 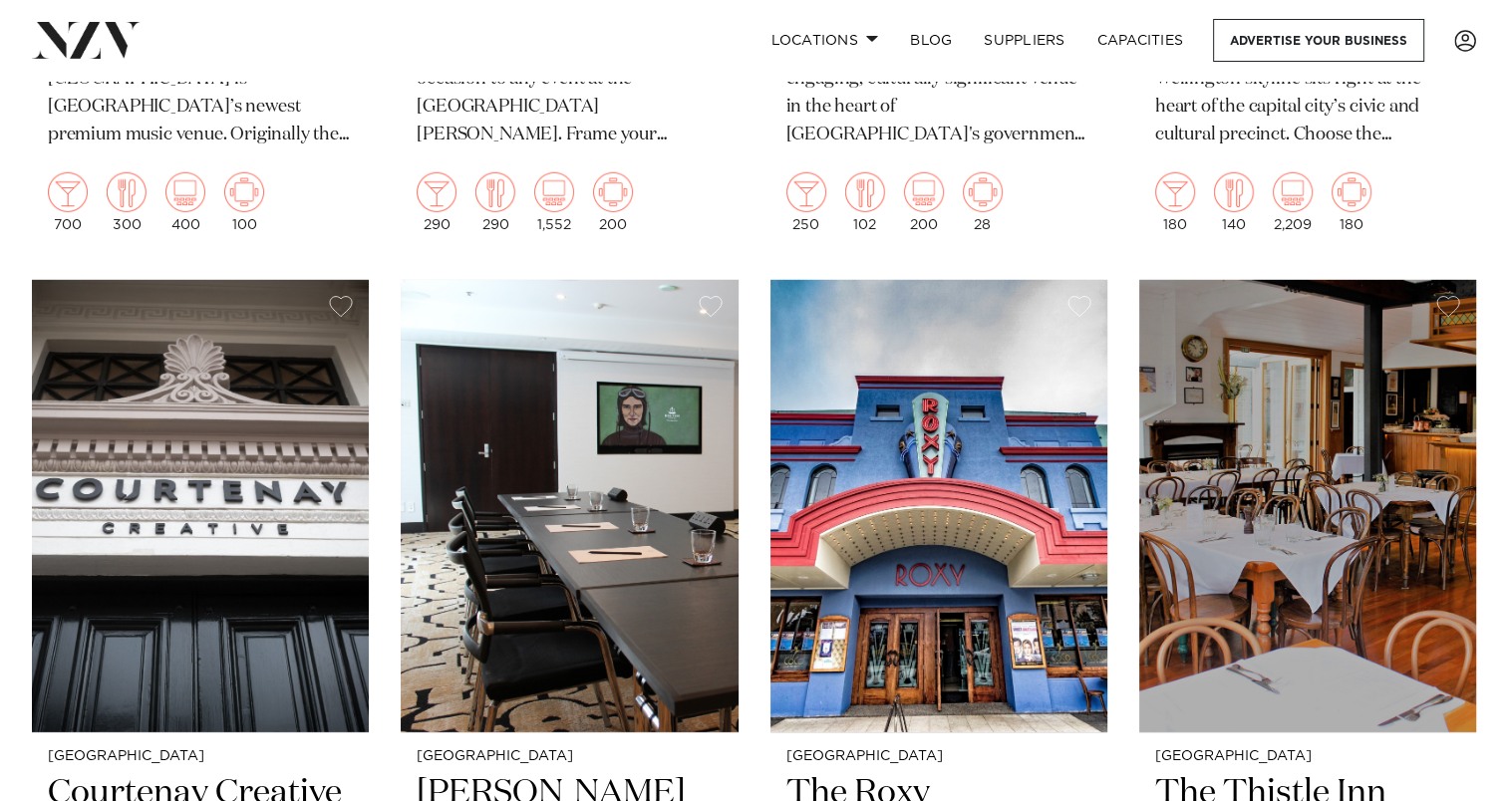 What do you see at coordinates (982, 202) in the screenshot?
I see `div: 28` at bounding box center [982, 202].